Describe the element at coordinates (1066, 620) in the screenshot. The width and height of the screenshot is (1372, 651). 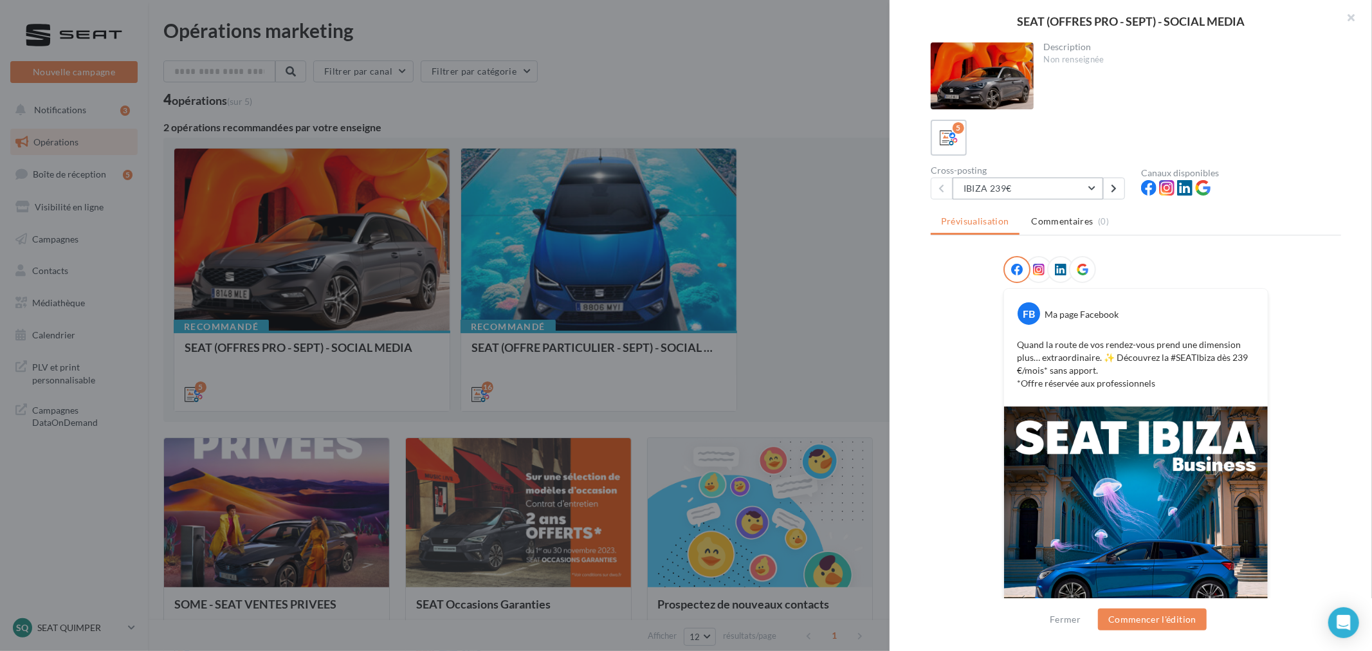
I see `button: Fermer` at that location.